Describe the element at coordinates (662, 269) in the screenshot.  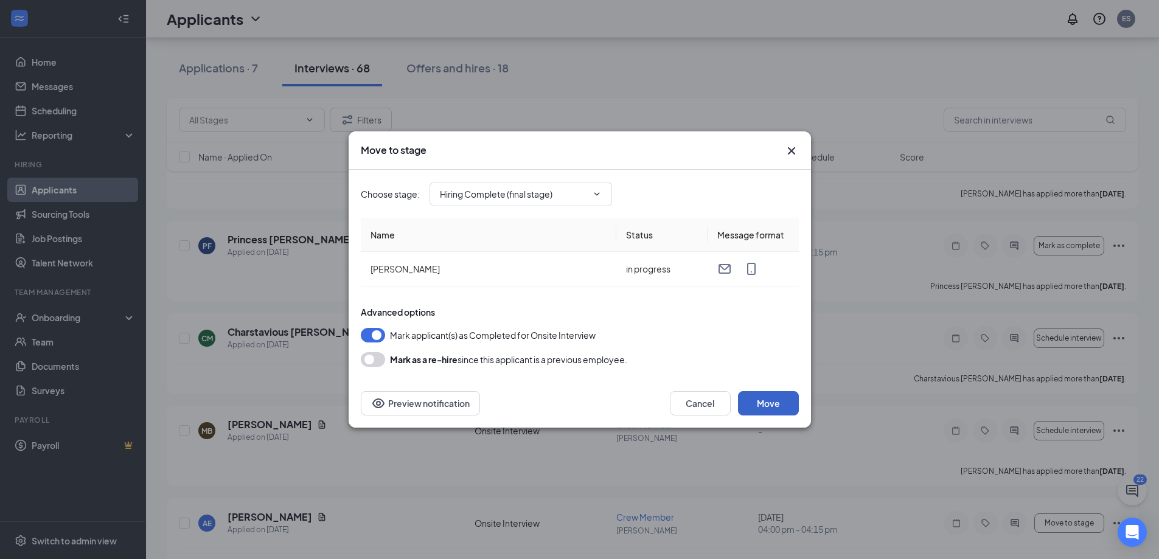
I see `td: in progress` at that location.